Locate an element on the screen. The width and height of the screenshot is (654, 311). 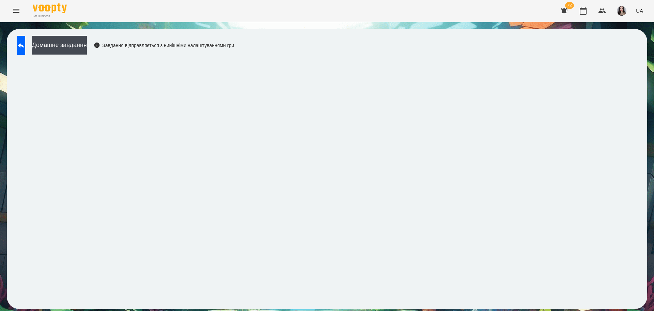
img: Voopty Logo is located at coordinates (50, 8).